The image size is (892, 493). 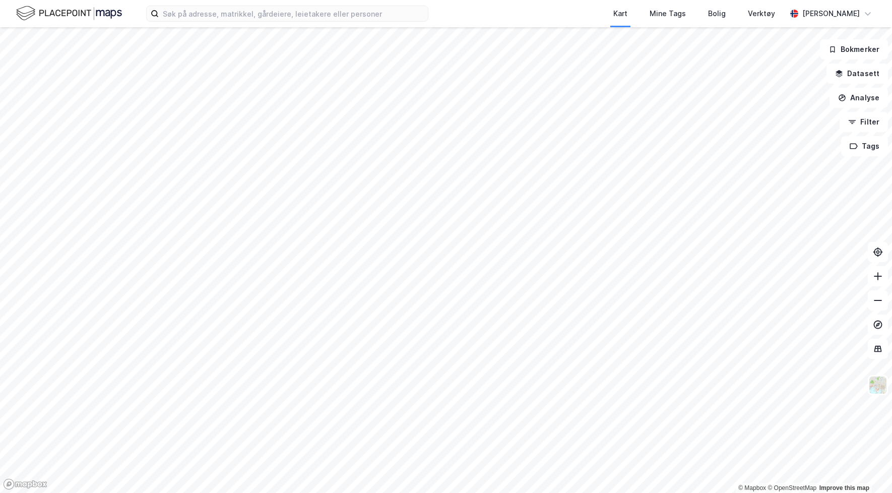 What do you see at coordinates (293, 14) in the screenshot?
I see `input: Søk på adresse, matrikkel, gårdeiere, leietakere eller personer` at bounding box center [293, 14].